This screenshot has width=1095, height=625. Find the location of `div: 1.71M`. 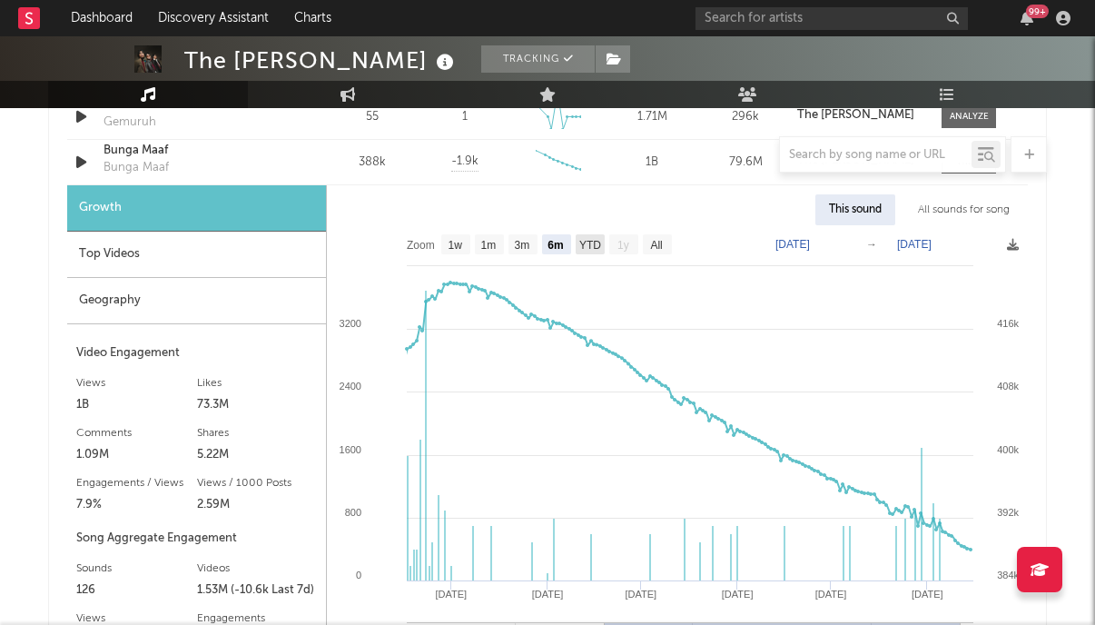

div: 1.71M is located at coordinates (652, 117).